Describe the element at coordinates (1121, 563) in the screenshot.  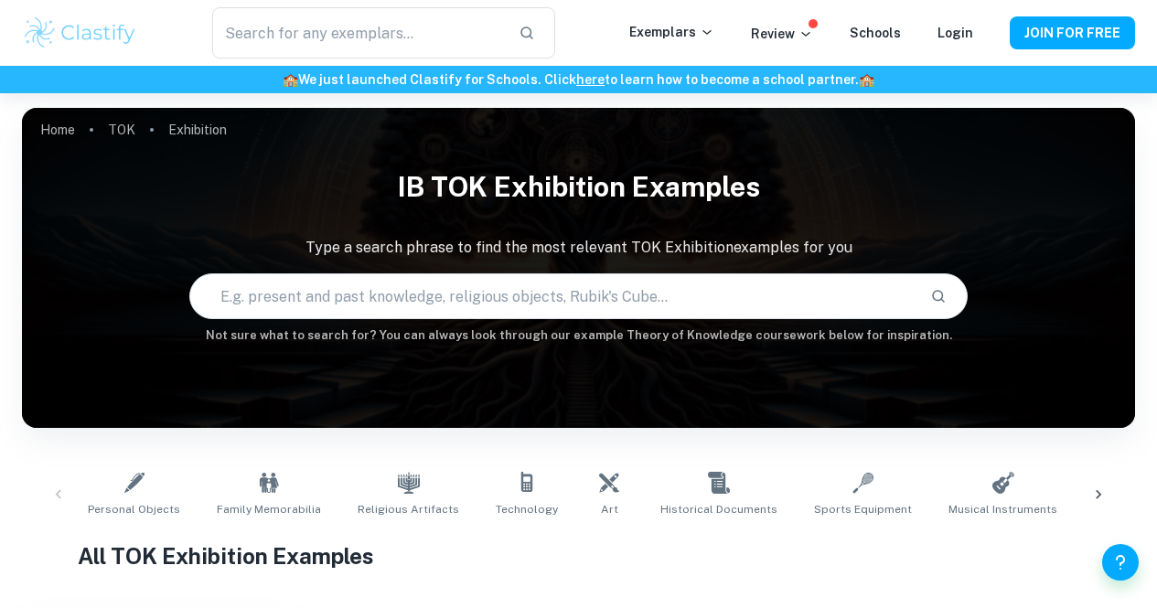
I see `button: Help and Feedback` at that location.